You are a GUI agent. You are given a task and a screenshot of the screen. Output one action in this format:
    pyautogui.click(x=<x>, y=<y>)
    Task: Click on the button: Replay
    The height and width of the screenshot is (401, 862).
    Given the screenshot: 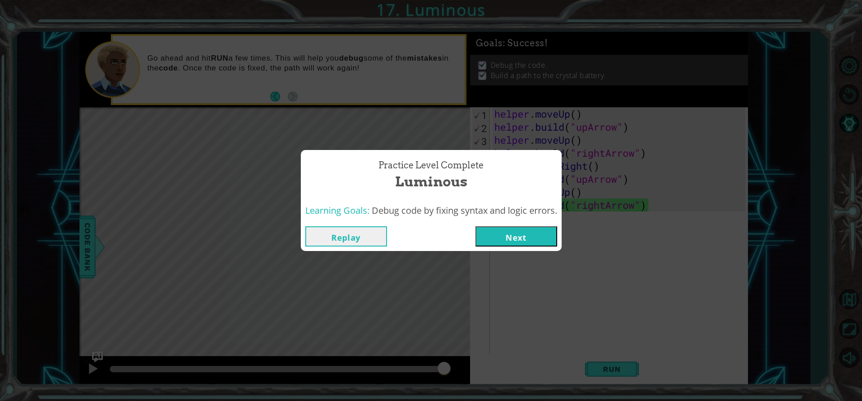 What is the action you would take?
    pyautogui.click(x=346, y=236)
    